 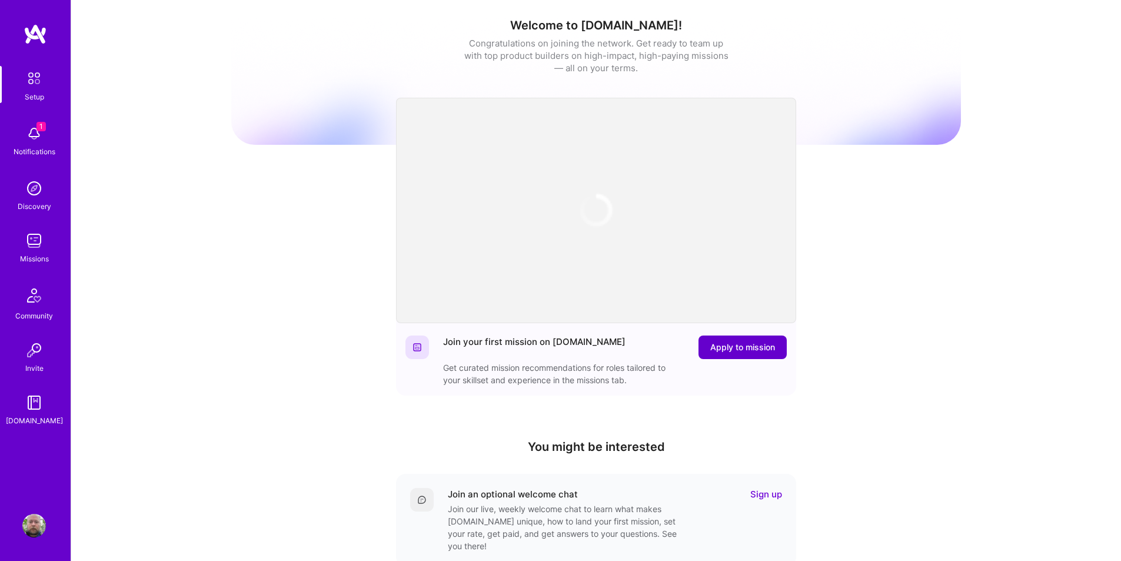 I want to click on div: Get curated mission recommendations for roles tailored to your skillset and experience in the mis..., so click(x=561, y=374).